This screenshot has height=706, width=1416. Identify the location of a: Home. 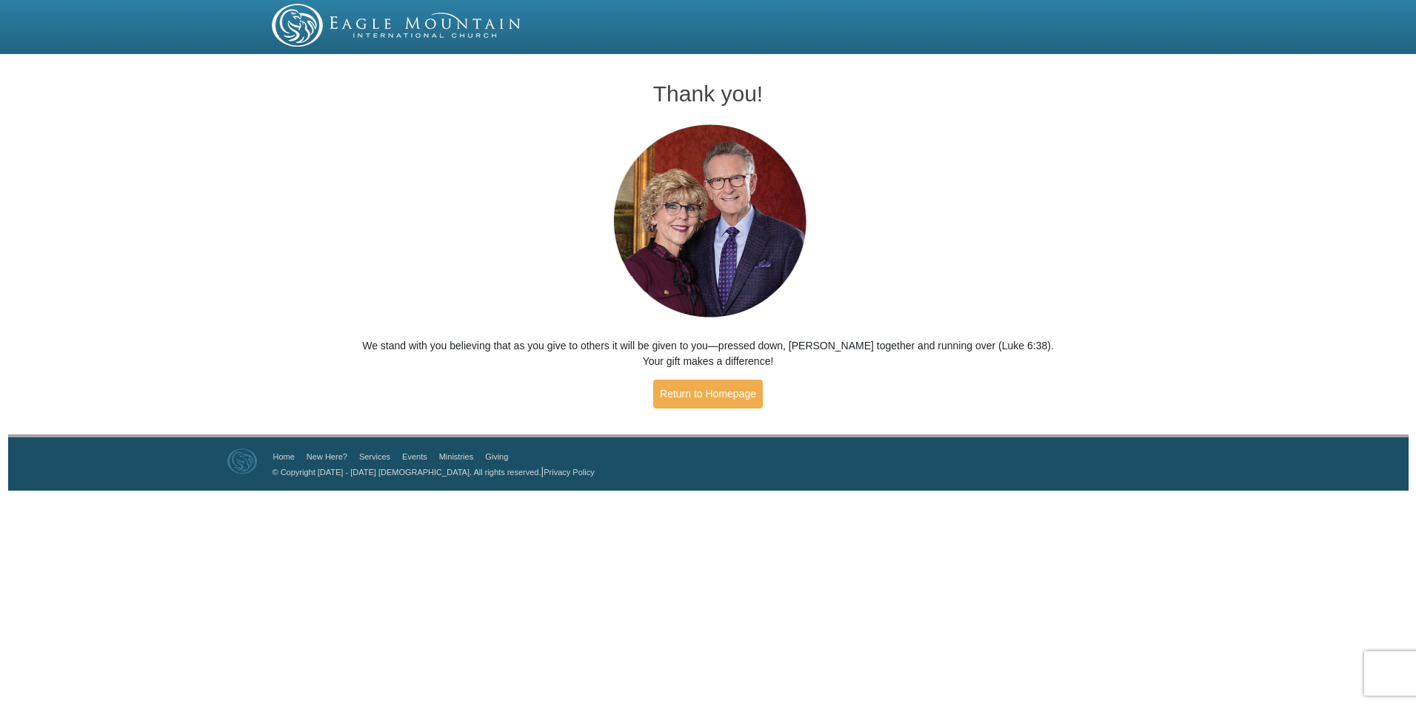
(284, 457).